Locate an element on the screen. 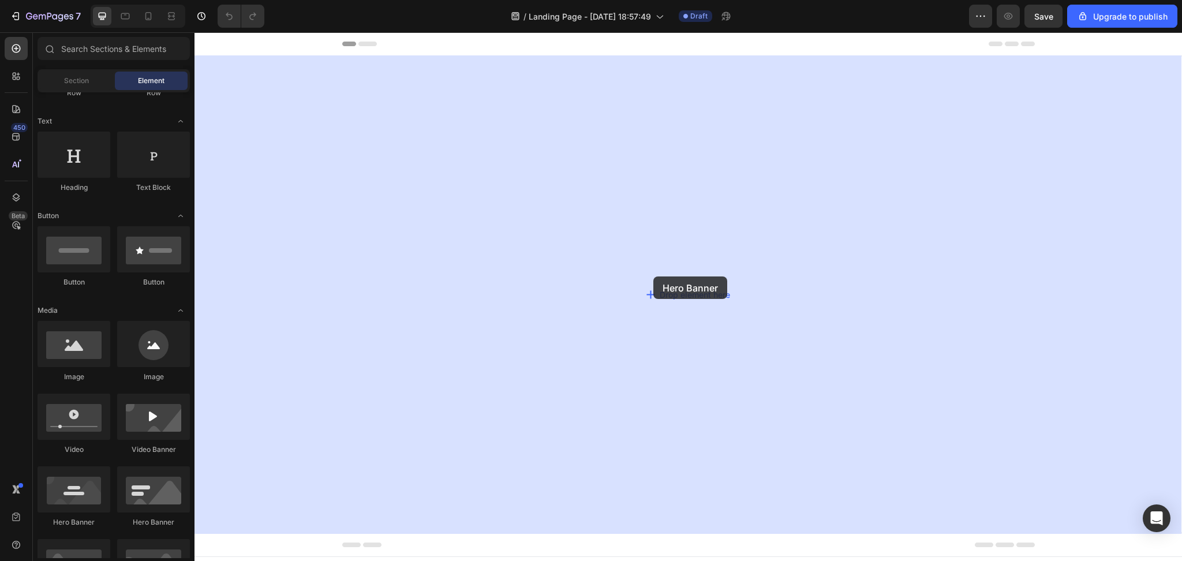  button: 7 is located at coordinates (45, 16).